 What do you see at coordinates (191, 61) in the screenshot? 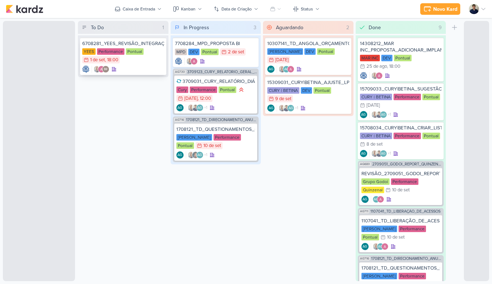
I see `div: Colaboradores: Iara Santos, Alessandra Gomes` at bounding box center [191, 61].